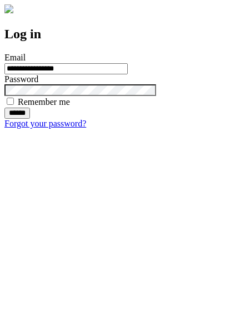 This screenshot has height=334, width=250. I want to click on img: logo-4e3dc11c47720685a147b03b5a06dd966a58ff35d612b21f08c02c0306f2b779.png, so click(9, 9).